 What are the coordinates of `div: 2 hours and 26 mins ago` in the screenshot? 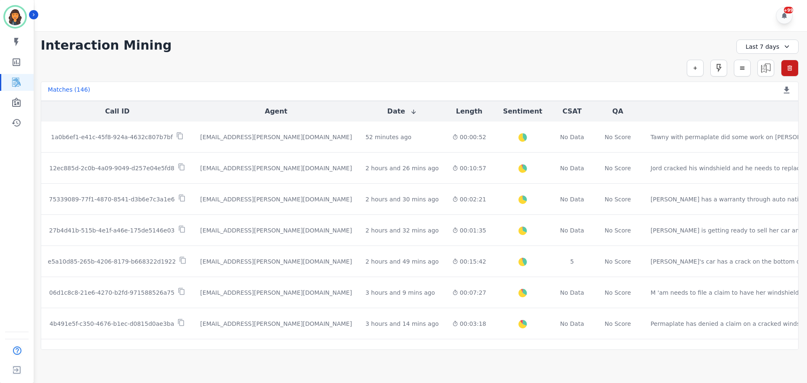 It's located at (402, 168).